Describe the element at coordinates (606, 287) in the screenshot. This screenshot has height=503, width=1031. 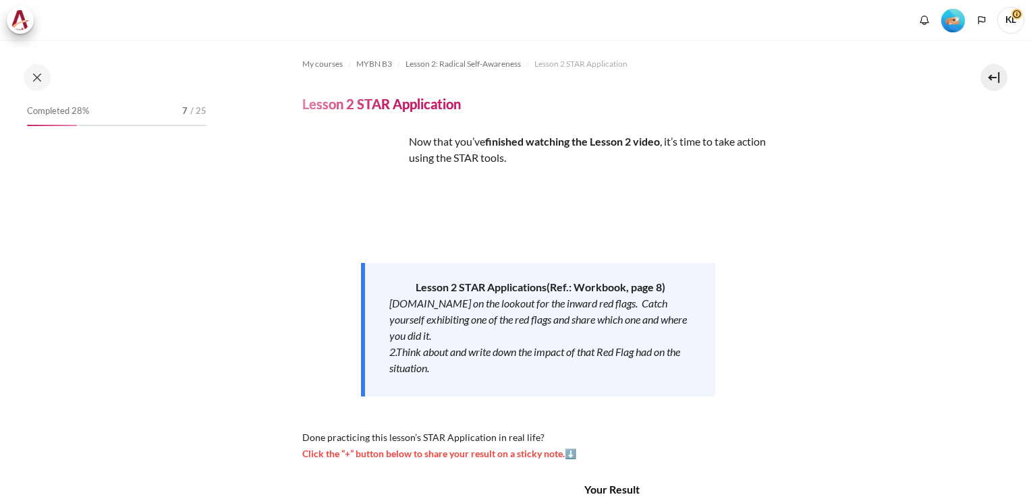
I see `span: (Ref.: Workbook, page 8)` at that location.